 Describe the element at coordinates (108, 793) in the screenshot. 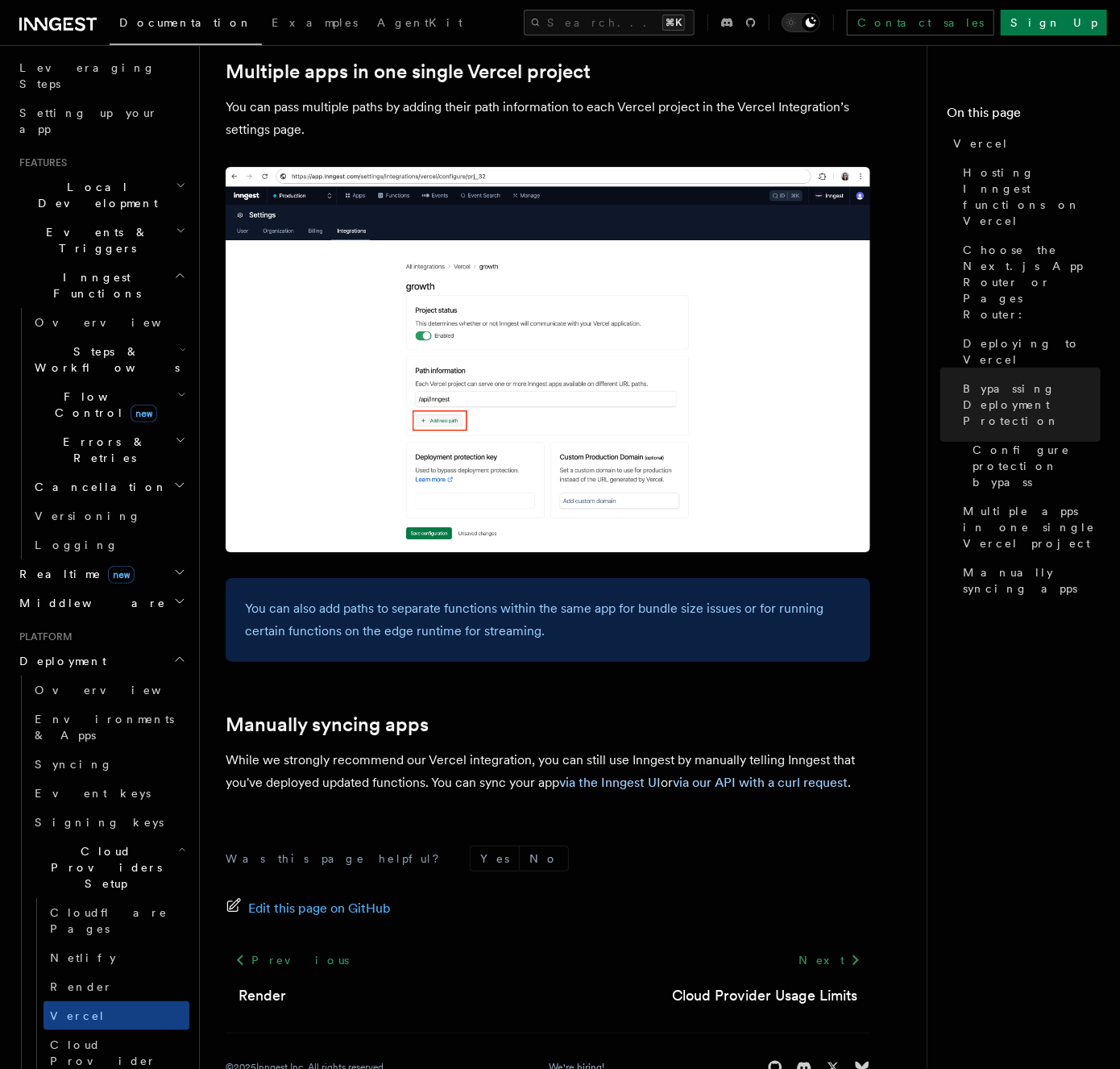

I see `a: Event keys` at that location.